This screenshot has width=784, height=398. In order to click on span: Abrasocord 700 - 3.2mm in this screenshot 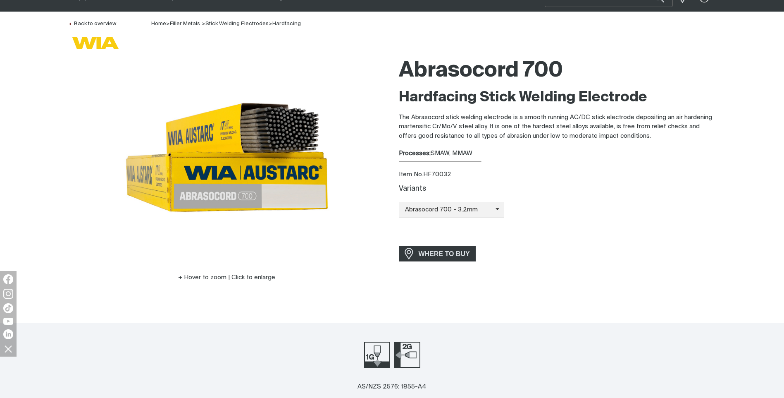, I will do `click(447, 210)`.